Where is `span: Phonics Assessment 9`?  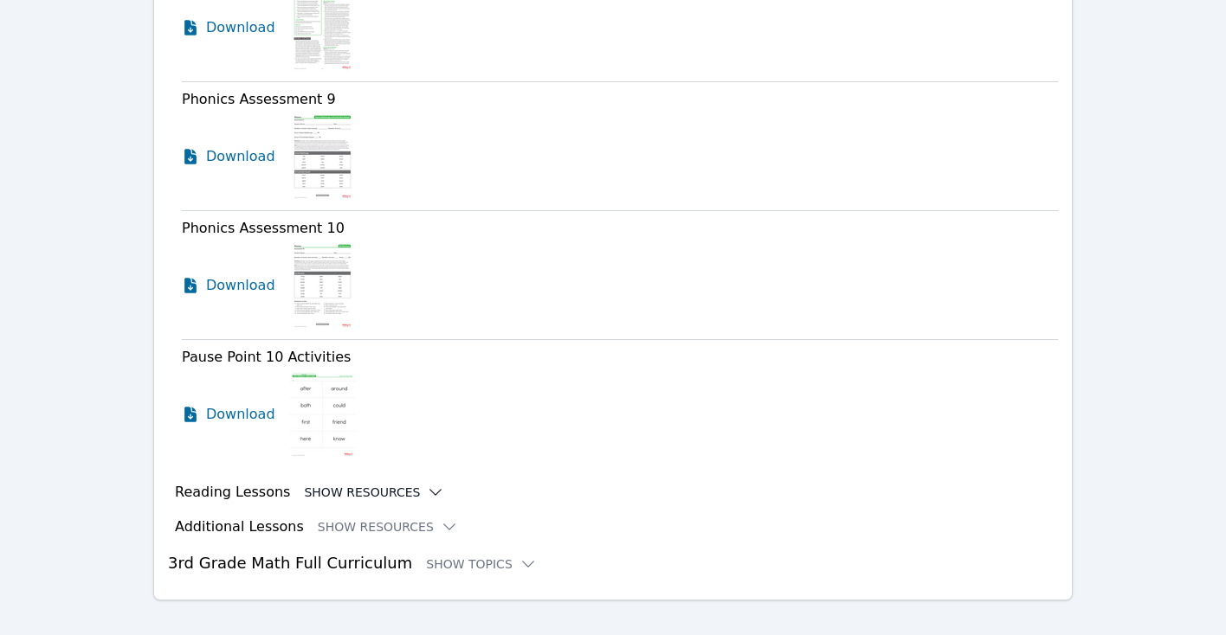
span: Phonics Assessment 9 is located at coordinates (259, 99).